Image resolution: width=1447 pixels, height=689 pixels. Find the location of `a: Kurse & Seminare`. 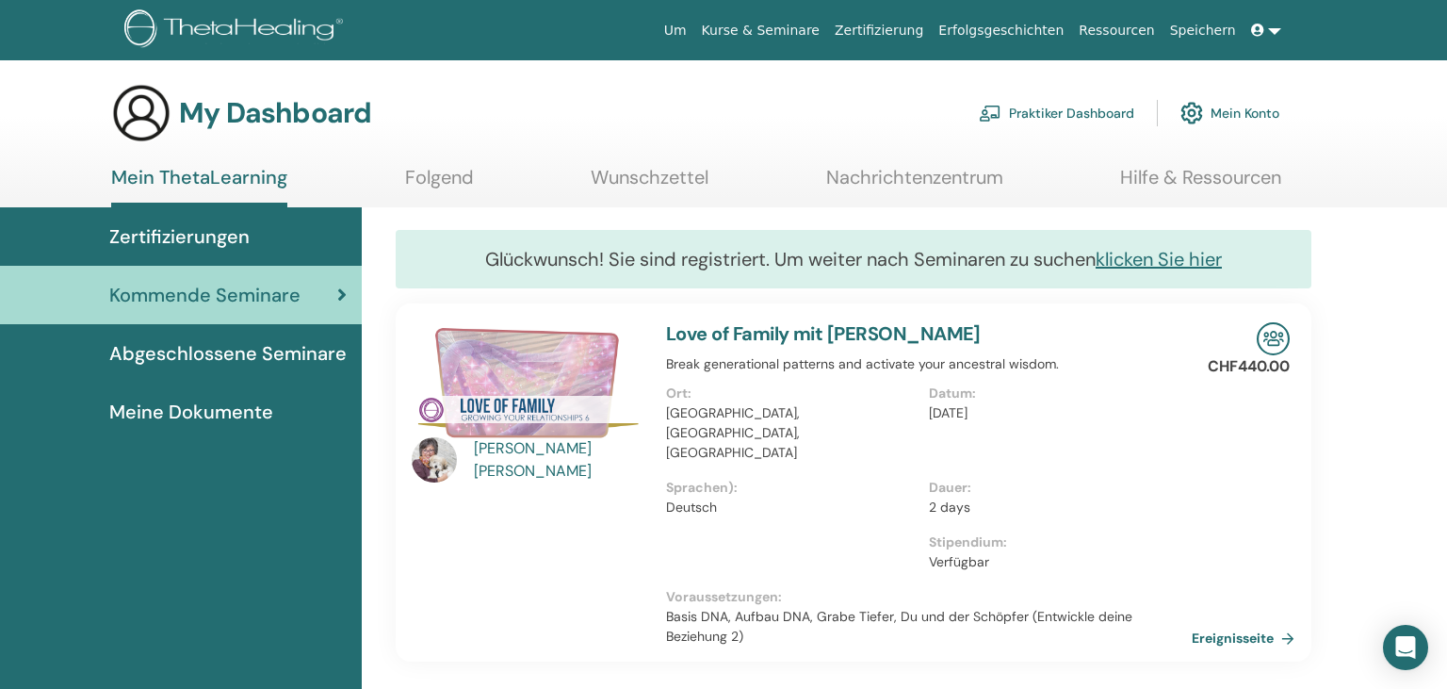

a: Kurse & Seminare is located at coordinates (760, 30).